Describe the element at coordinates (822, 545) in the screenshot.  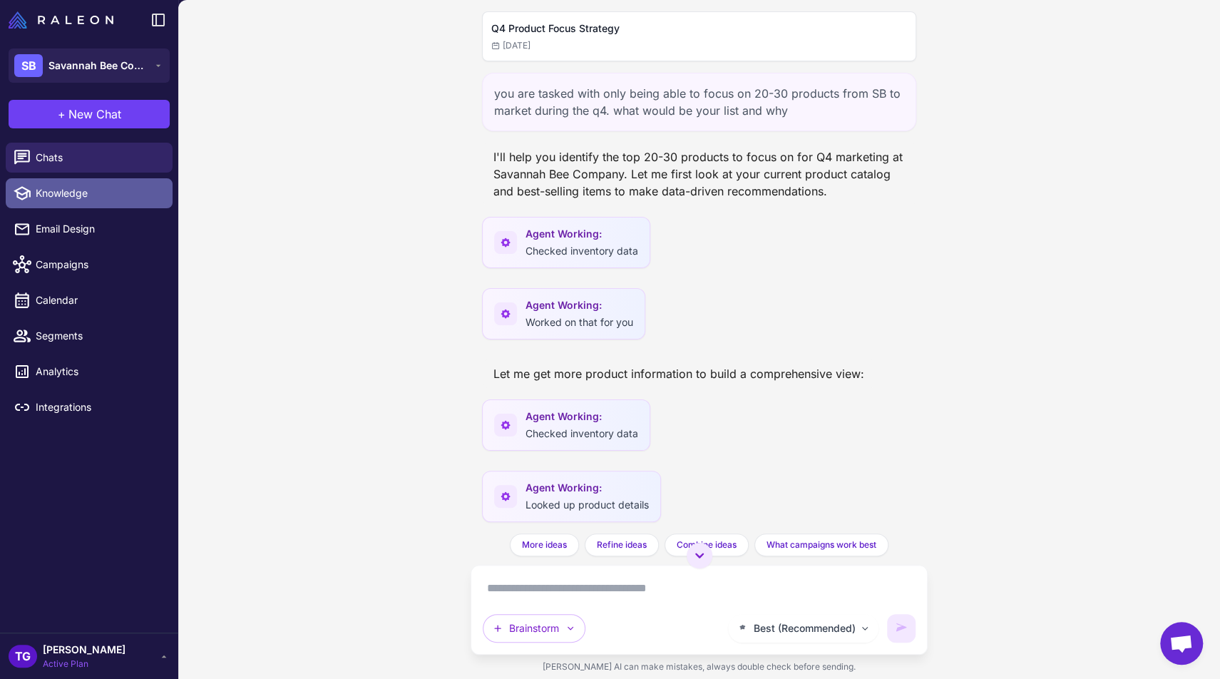
I see `span: What campaigns work best` at that location.